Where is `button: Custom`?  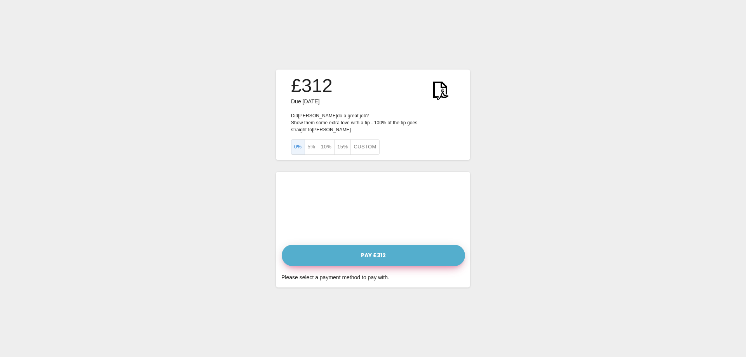
button: Custom is located at coordinates (365, 147).